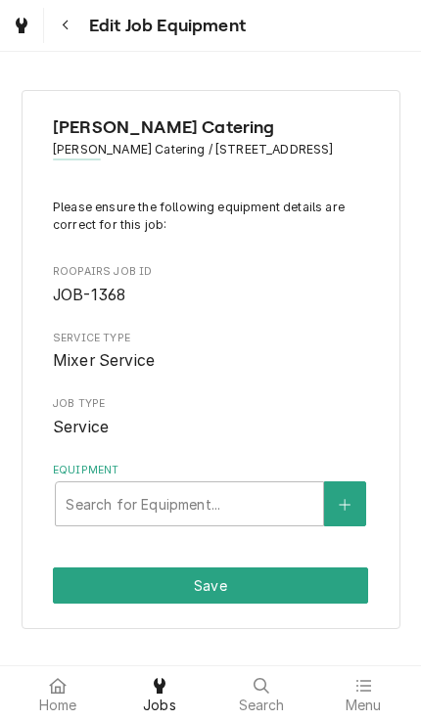 The width and height of the screenshot is (421, 721). I want to click on button: Save, so click(210, 585).